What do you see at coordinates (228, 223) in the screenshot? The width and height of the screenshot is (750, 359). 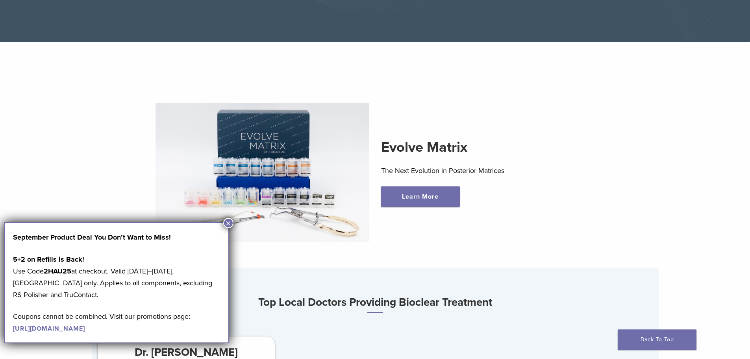 I see `button: Close` at bounding box center [228, 223].